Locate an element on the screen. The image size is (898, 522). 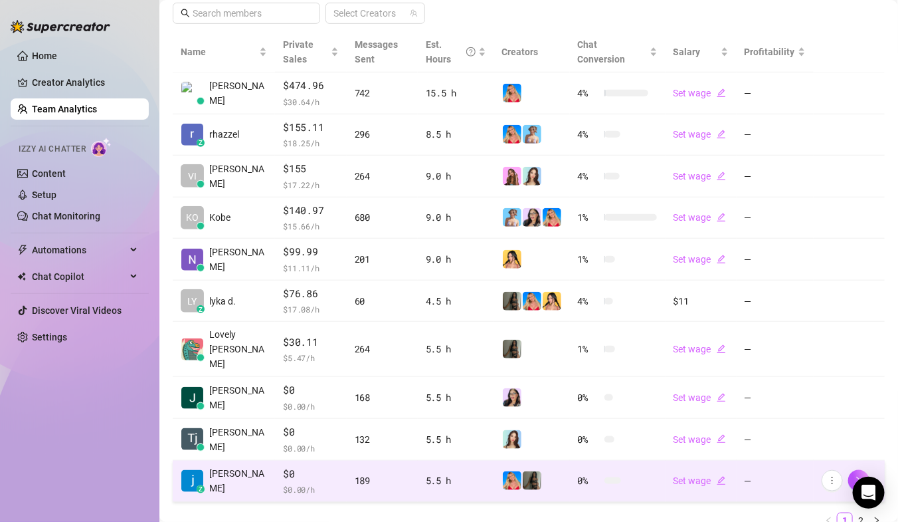
img: Jai Mata is located at coordinates (192, 397).